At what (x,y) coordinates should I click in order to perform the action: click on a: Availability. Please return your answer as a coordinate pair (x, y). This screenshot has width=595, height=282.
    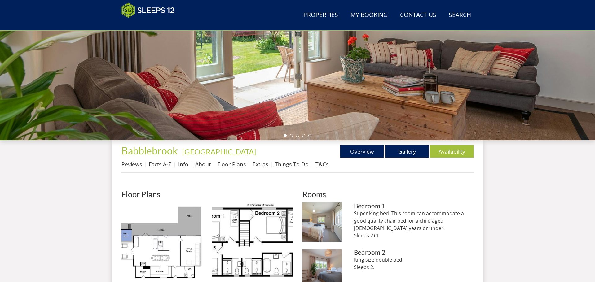
    Looking at the image, I should click on (452, 151).